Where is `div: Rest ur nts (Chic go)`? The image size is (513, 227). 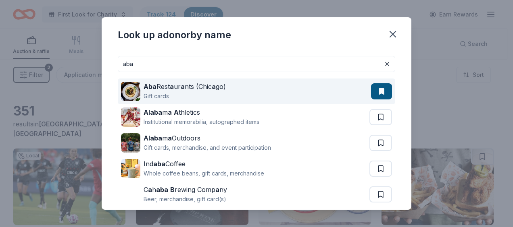 div: Rest ur nts (Chic go) is located at coordinates (185, 87).